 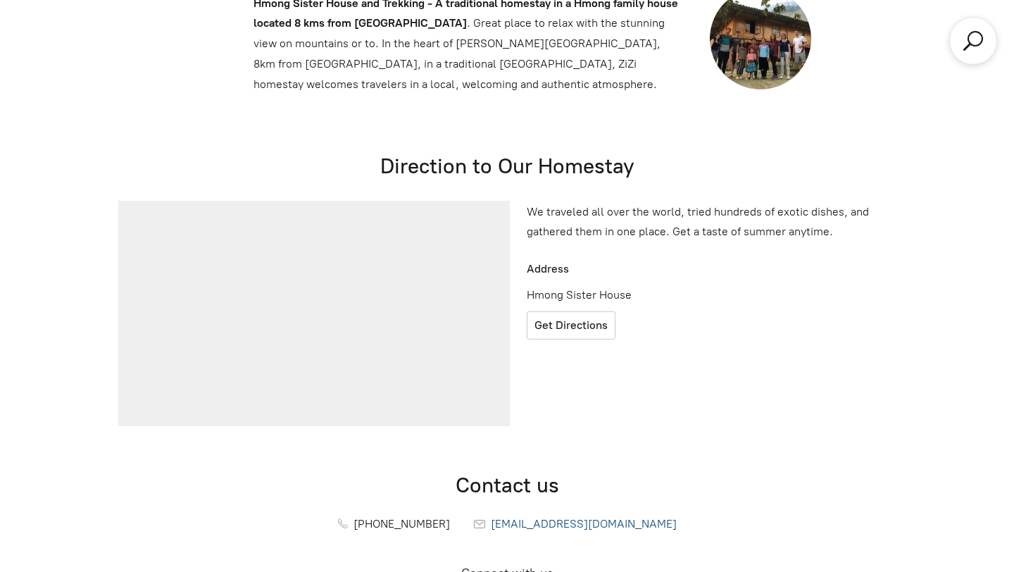 What do you see at coordinates (615, 295) in the screenshot?
I see `p: Hmong Sister House` at bounding box center [615, 295].